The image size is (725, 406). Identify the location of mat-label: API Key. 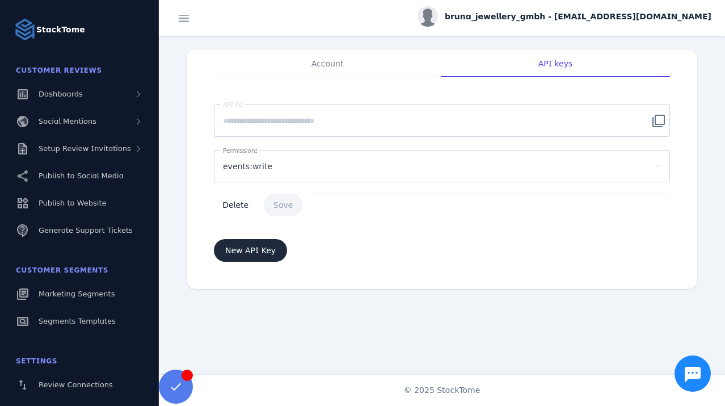
(234, 104).